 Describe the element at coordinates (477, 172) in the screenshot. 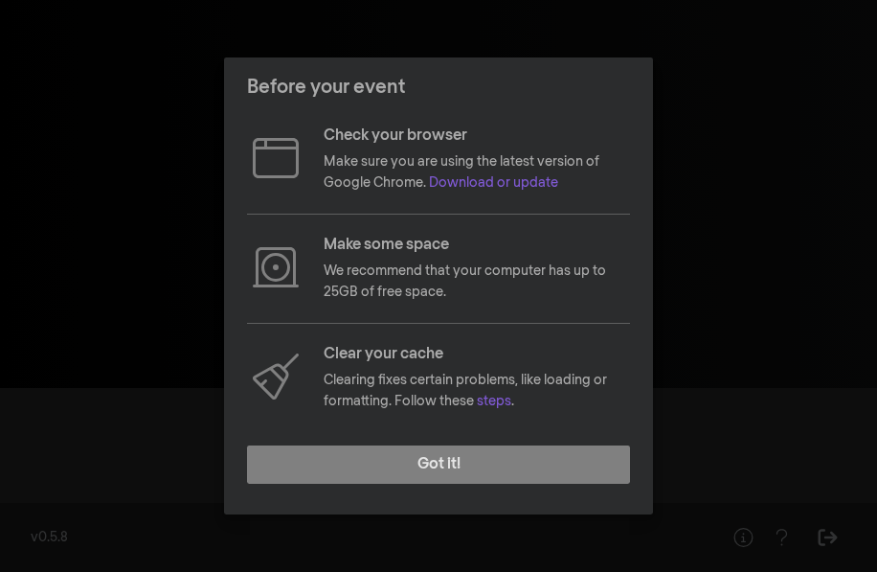

I see `p: Make sure you are using the latest version of Google Chrome.` at that location.